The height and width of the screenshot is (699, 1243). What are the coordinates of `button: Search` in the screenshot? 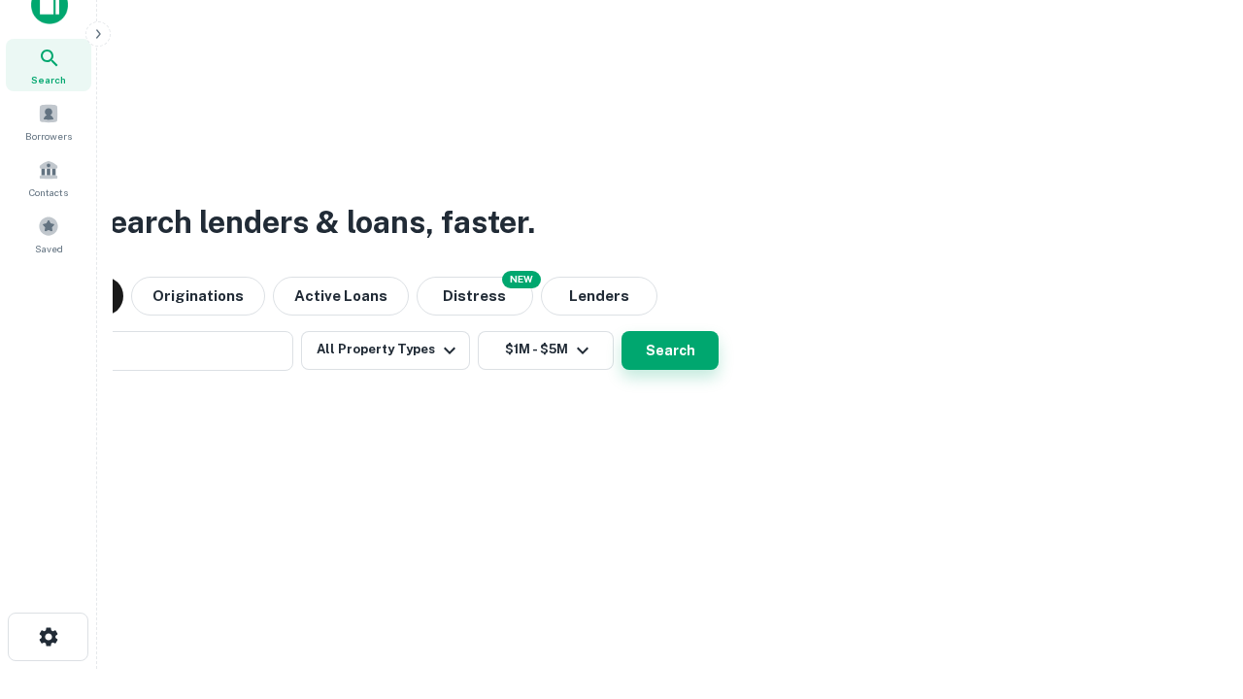 It's located at (670, 351).